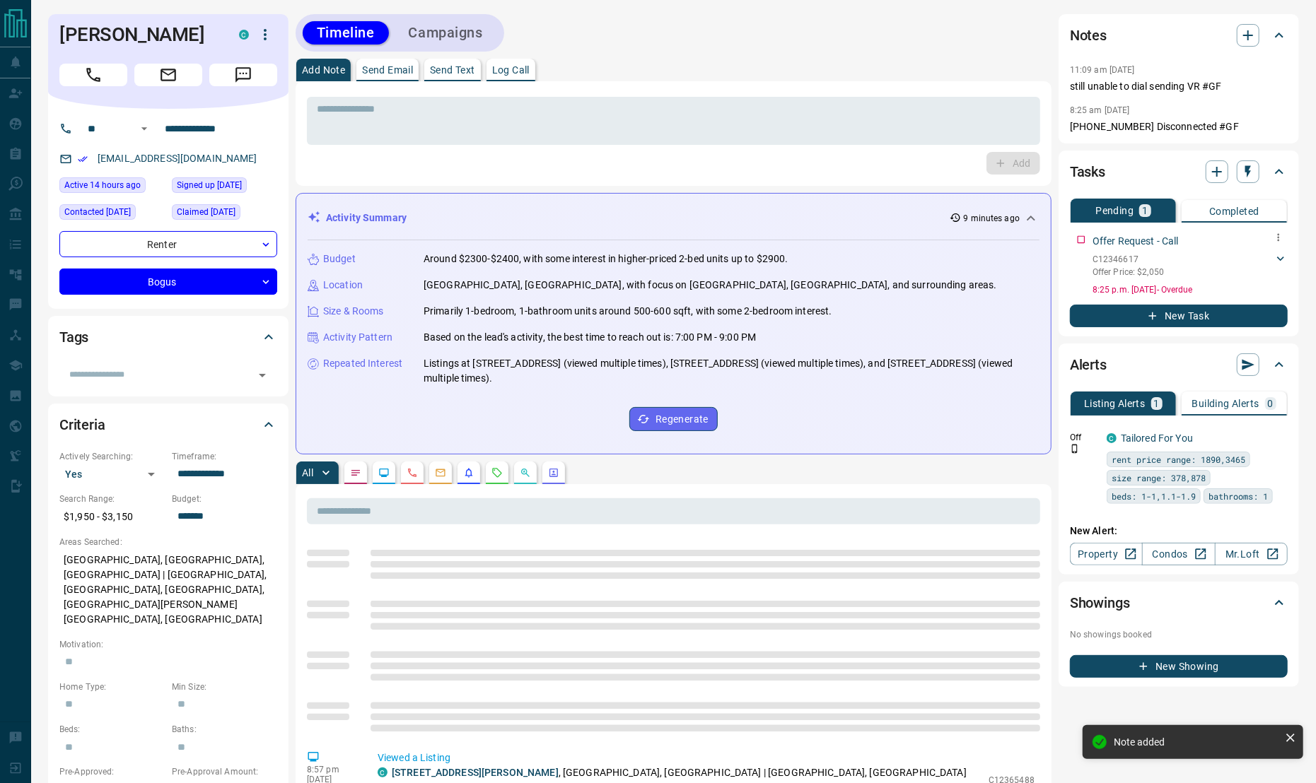 This screenshot has width=1316, height=783. I want to click on span: Call, so click(93, 75).